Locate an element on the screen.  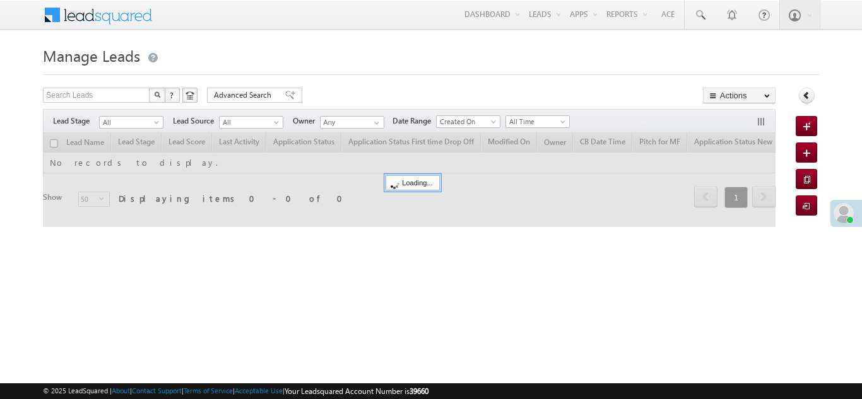
div: Loading... is located at coordinates (412, 183).